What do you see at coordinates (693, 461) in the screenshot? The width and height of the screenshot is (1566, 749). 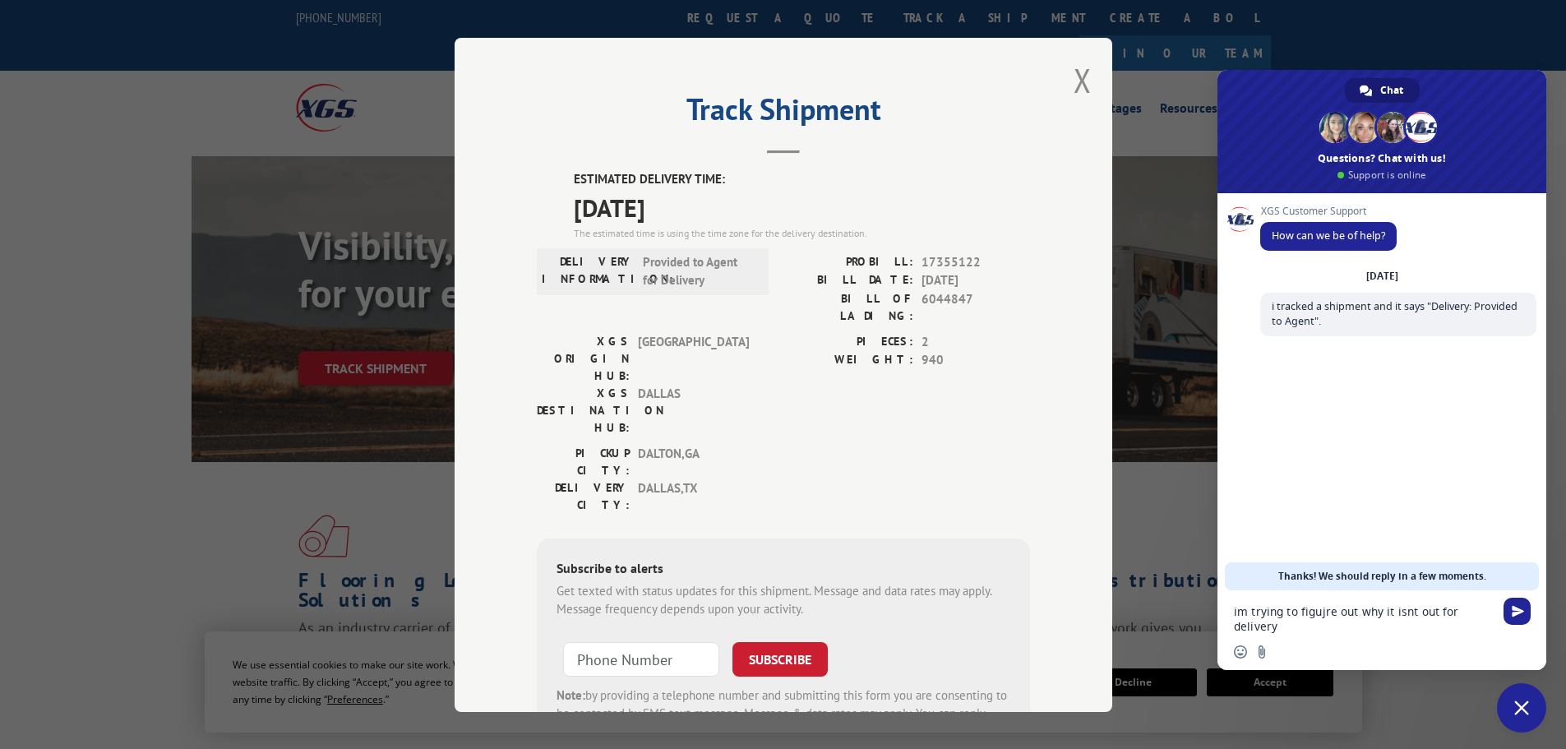 I see `span: DALTON , GA` at bounding box center [693, 461].